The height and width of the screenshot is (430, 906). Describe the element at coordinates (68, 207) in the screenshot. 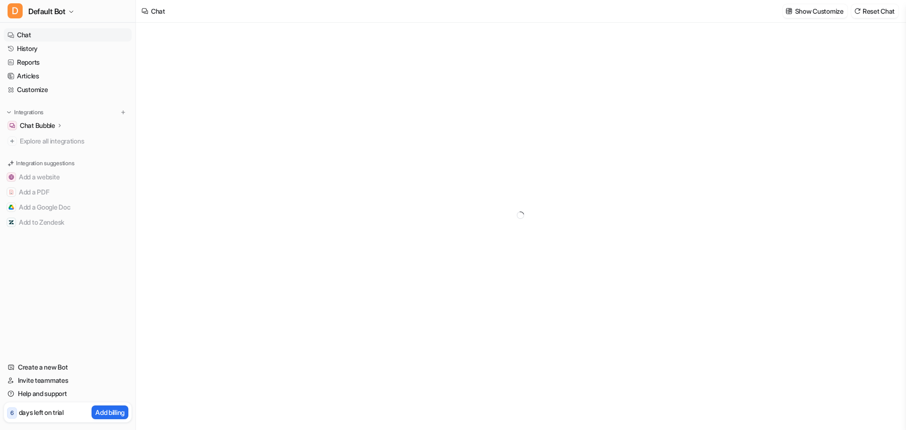

I see `button: Add a Google DocAdd a Google Doc` at that location.